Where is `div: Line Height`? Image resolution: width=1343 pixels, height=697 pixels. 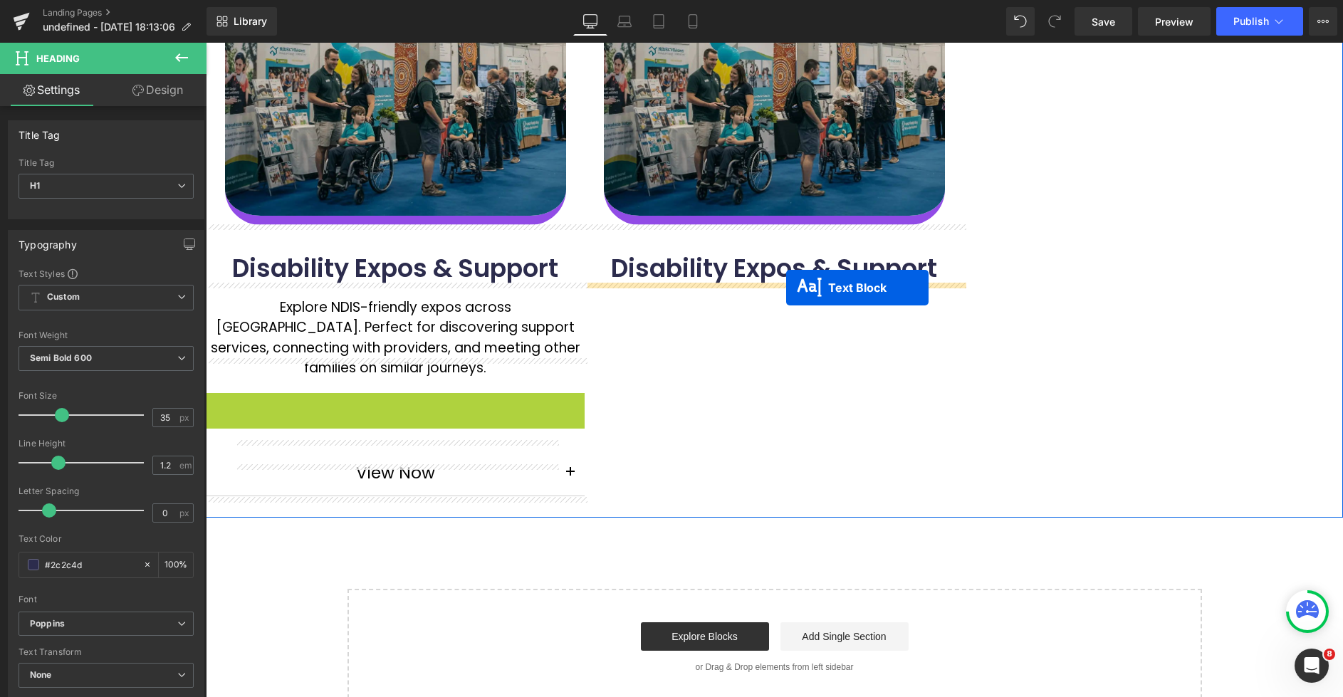
div: Line Height is located at coordinates (106, 444).